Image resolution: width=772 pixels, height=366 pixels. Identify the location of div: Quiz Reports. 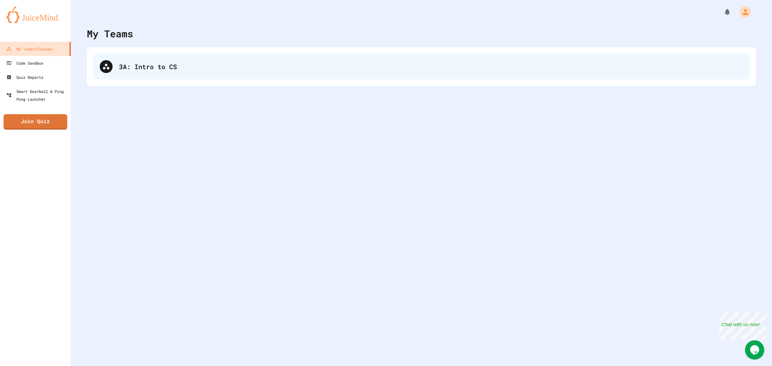
(25, 77).